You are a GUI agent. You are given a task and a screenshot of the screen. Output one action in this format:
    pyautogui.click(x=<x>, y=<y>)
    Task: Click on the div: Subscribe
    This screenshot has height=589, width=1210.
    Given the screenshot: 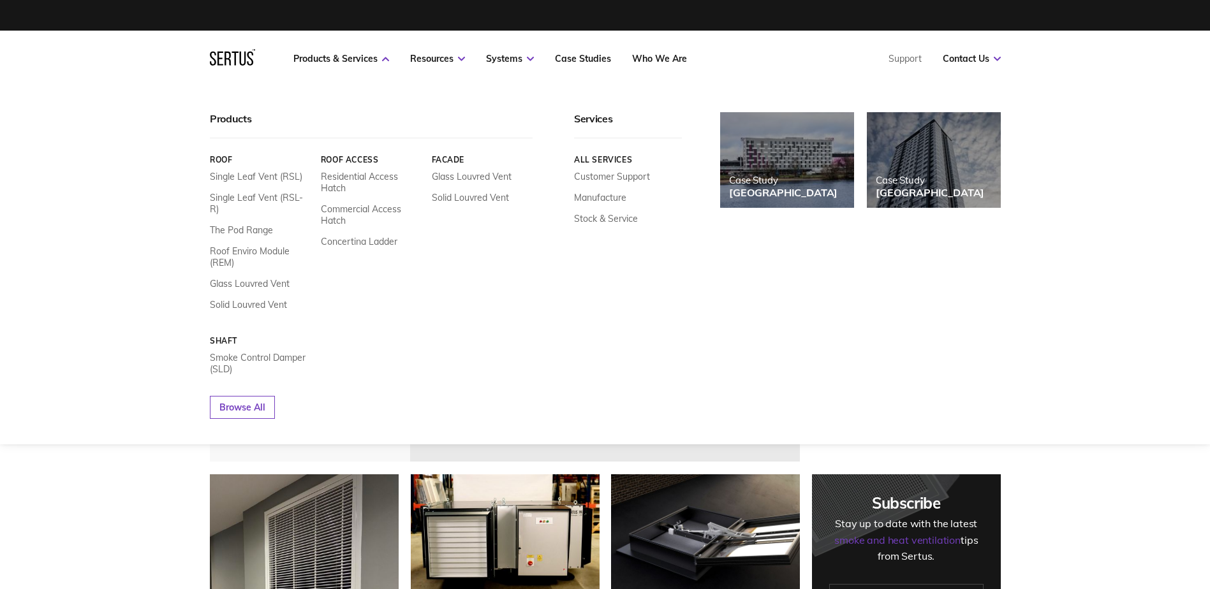 What is the action you would take?
    pyautogui.click(x=906, y=503)
    